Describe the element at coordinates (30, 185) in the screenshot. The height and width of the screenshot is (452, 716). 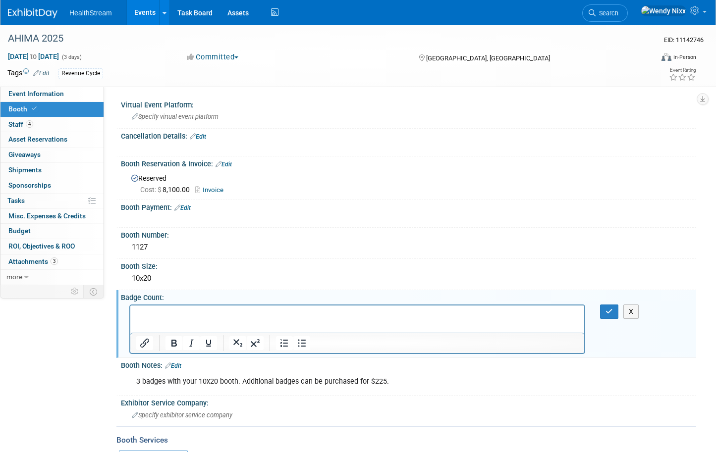
I see `span: Sponsorships` at that location.